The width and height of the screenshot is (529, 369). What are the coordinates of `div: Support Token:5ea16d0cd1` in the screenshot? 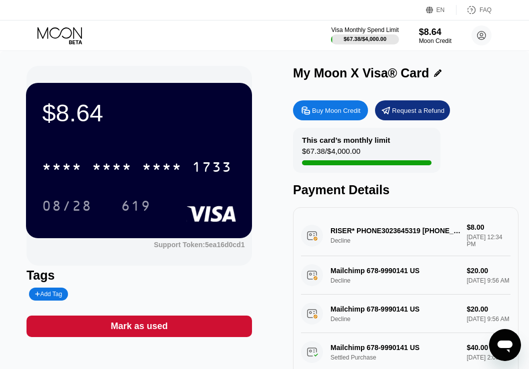 It's located at (199, 245).